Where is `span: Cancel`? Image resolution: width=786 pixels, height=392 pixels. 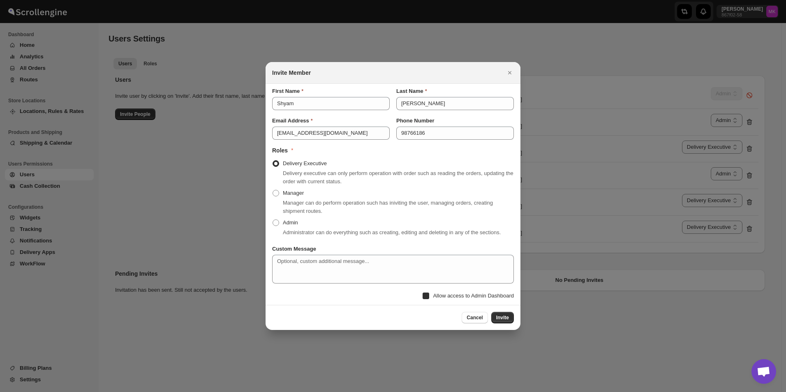 span: Cancel is located at coordinates (474, 318).